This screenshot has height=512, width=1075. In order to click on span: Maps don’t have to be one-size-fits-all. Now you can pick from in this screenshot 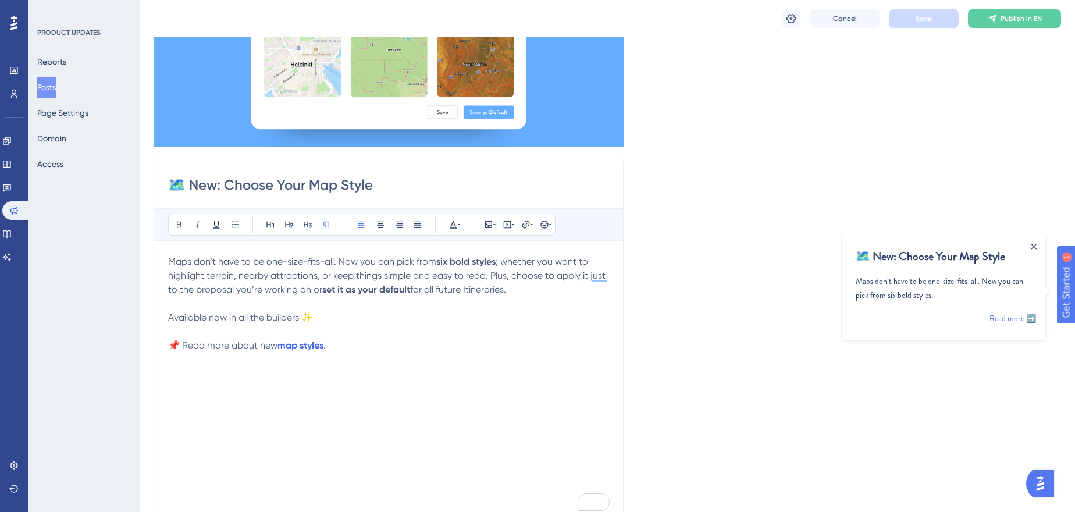, I will do `click(302, 261)`.